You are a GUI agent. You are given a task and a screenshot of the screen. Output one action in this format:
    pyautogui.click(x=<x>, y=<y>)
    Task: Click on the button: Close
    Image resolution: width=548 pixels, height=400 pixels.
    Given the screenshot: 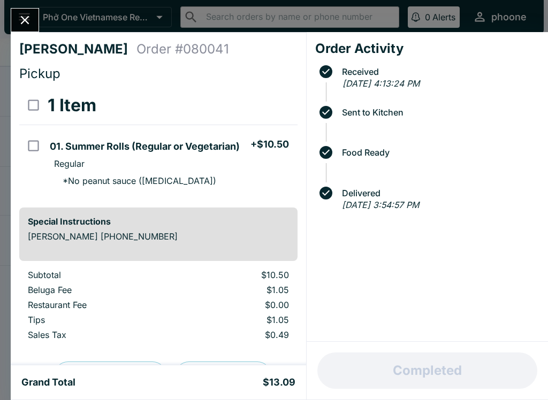 What is the action you would take?
    pyautogui.click(x=25, y=20)
    